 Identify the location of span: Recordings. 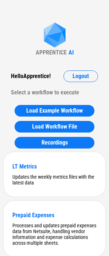
(54, 143).